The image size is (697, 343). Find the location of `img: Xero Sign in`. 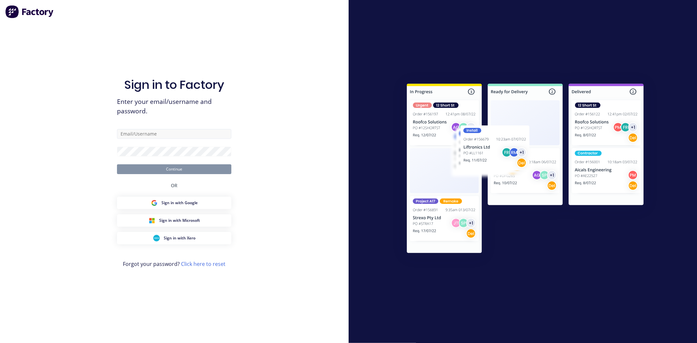

img: Xero Sign in is located at coordinates (157, 238).